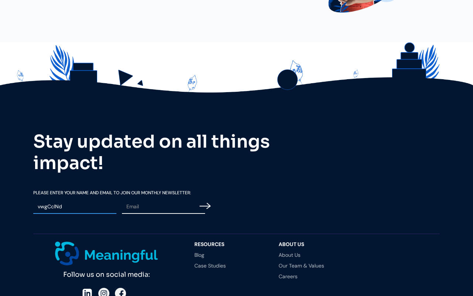  What do you see at coordinates (313, 265) in the screenshot?
I see `a: Our Team & Values` at bounding box center [313, 265].